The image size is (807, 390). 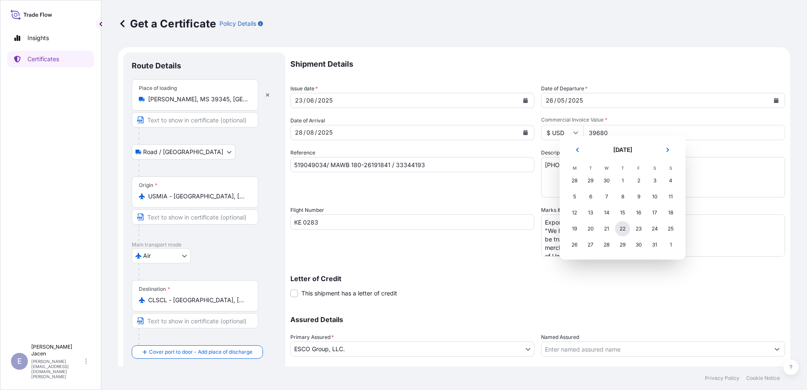 I want to click on div: Friday 16 May 2025, so click(x=639, y=213).